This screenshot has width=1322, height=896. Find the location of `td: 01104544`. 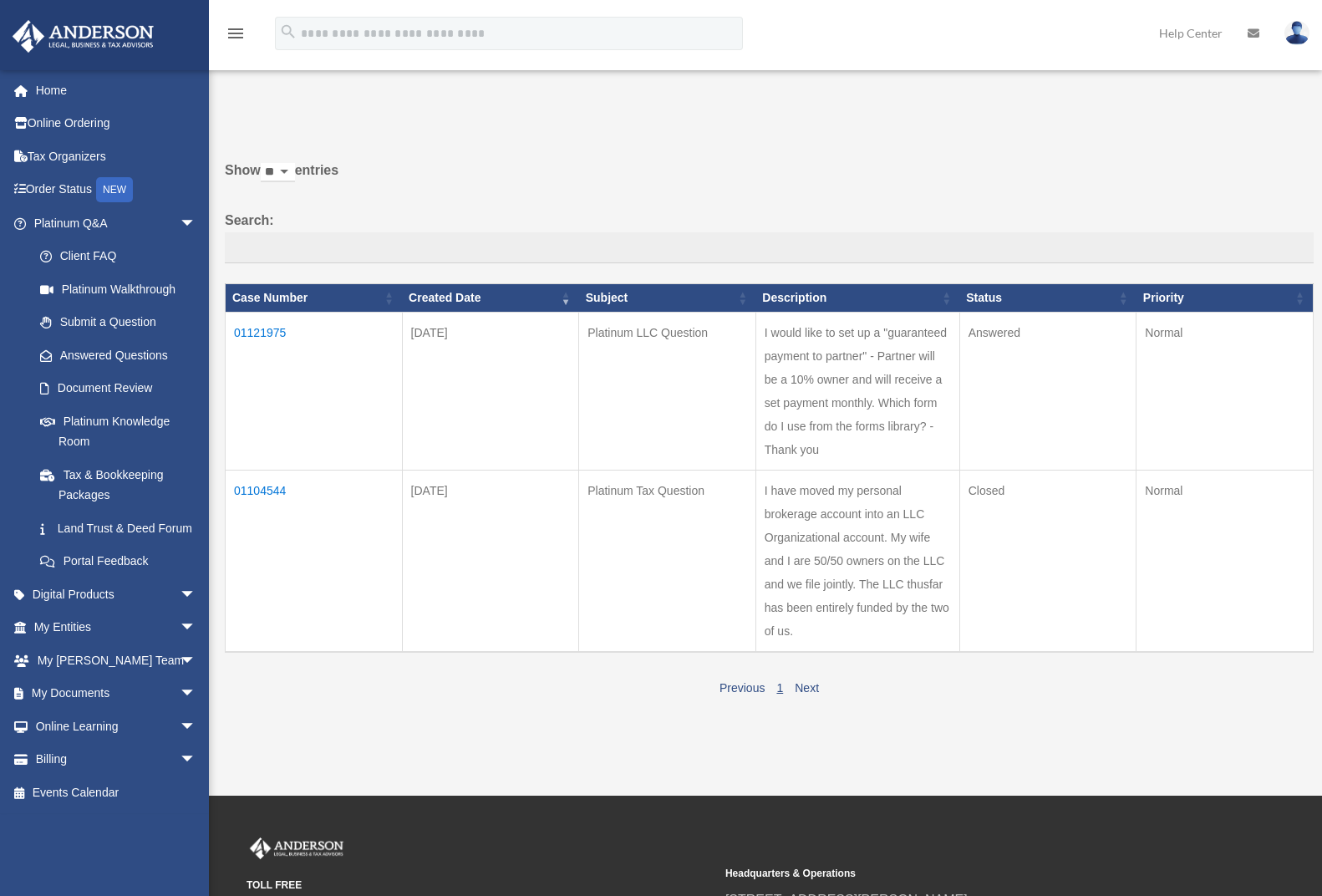

td: 01104544 is located at coordinates (314, 561).